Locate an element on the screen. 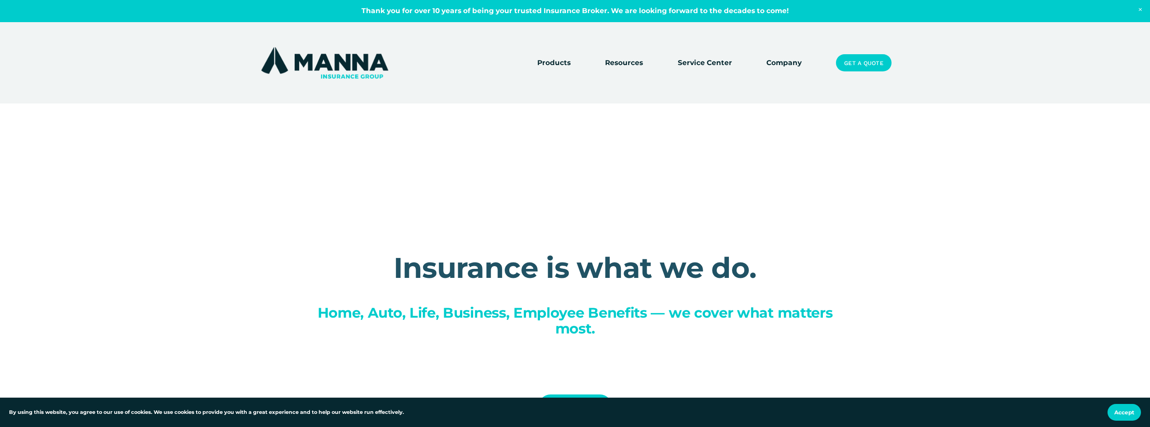  span: Home, Auto, Life, Business, Employee Benefits — we cover what matters most. is located at coordinates (577, 320).